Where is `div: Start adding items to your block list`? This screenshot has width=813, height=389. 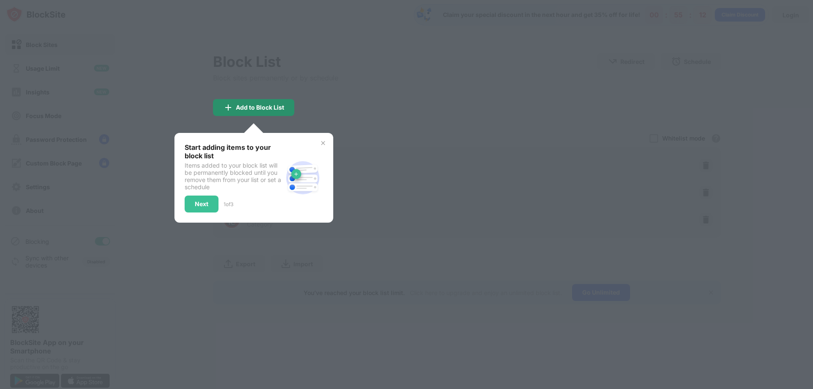 div: Start adding items to your block list is located at coordinates (233, 152).